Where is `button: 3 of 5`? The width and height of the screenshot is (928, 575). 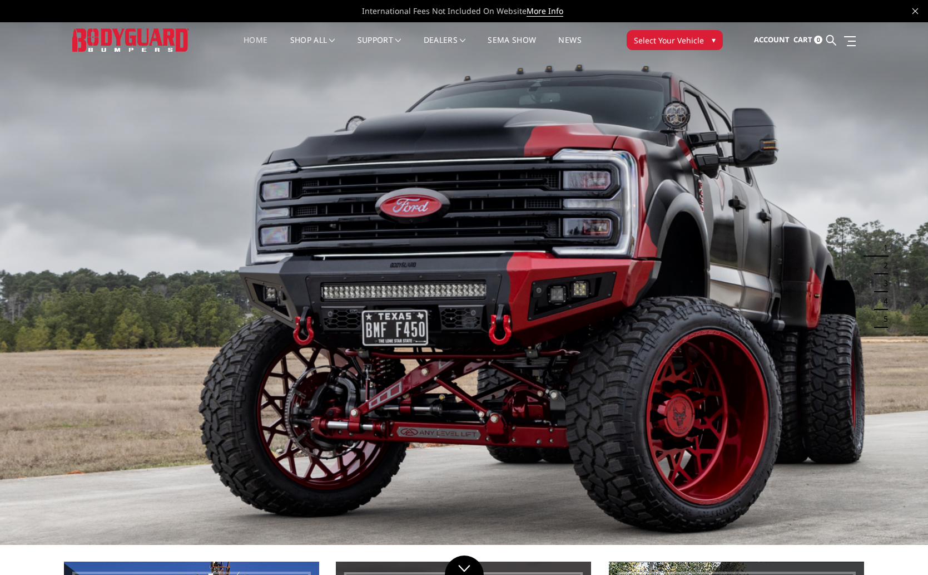
button: 3 of 5 is located at coordinates (883, 283).